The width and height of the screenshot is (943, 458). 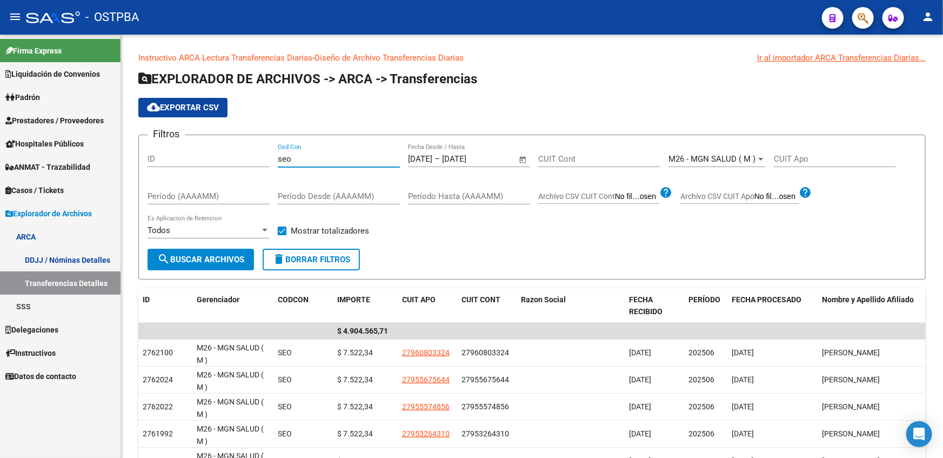 I want to click on datatable-header-cell: CUIT CONT, so click(x=487, y=306).